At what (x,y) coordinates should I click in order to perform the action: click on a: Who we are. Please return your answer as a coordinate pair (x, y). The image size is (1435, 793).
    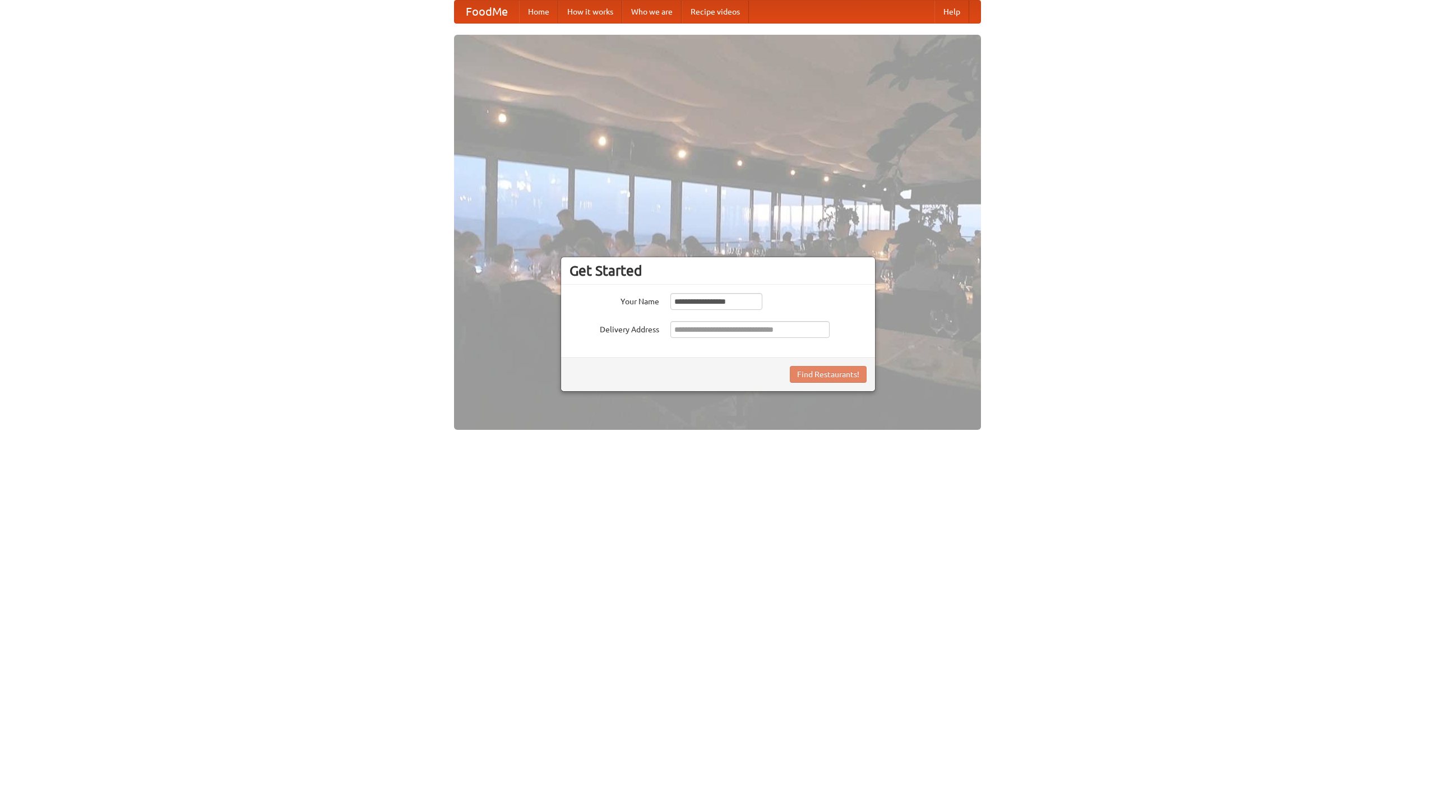
    Looking at the image, I should click on (652, 12).